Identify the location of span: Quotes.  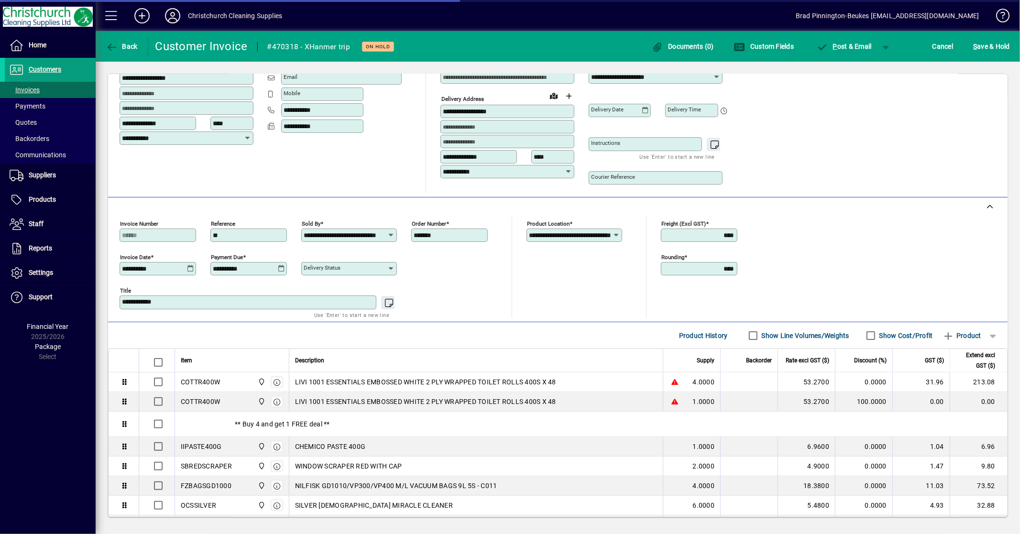
(23, 122).